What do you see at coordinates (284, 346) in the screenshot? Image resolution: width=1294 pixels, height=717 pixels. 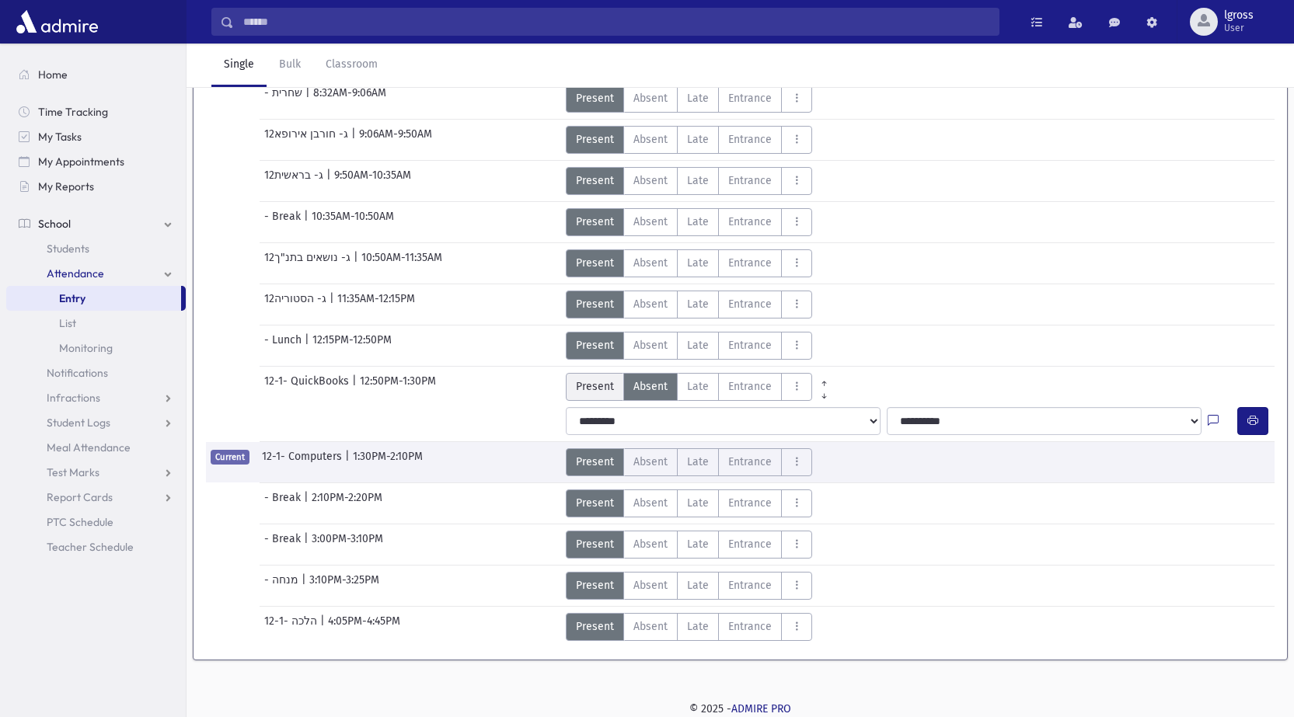 I see `span: - Lunch` at bounding box center [284, 346].